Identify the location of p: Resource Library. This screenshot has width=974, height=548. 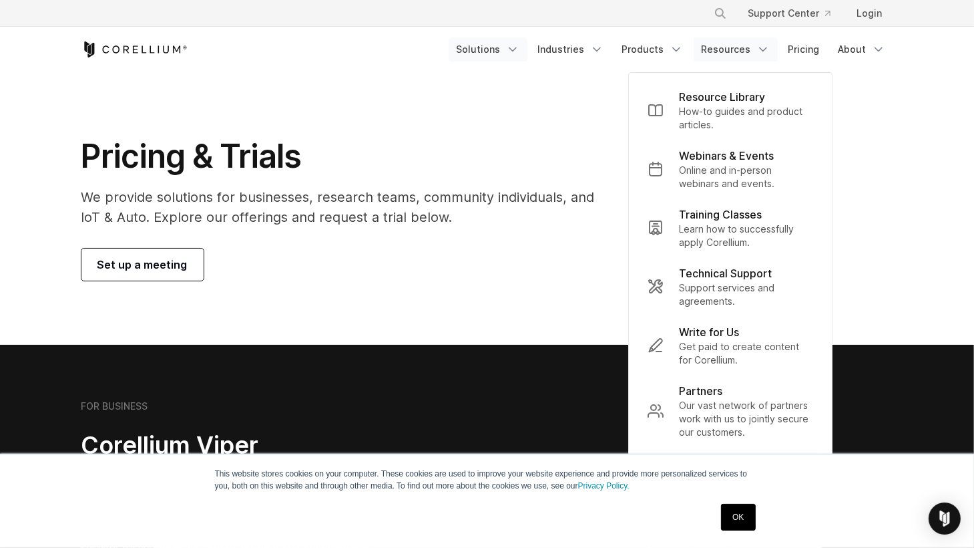
(722, 97).